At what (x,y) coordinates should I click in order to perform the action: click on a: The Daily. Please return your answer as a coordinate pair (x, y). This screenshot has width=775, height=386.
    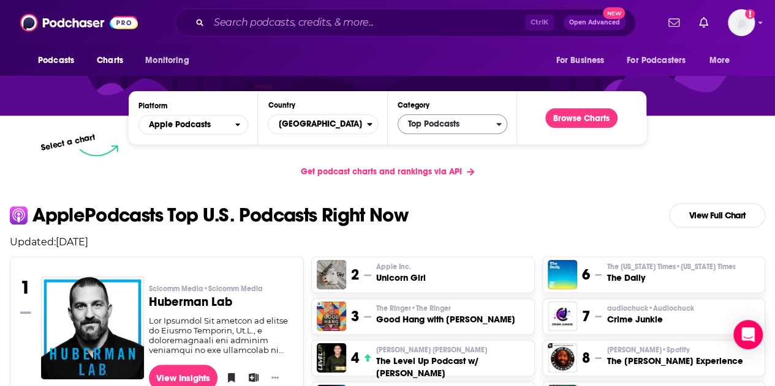
    Looking at the image, I should click on (562, 275).